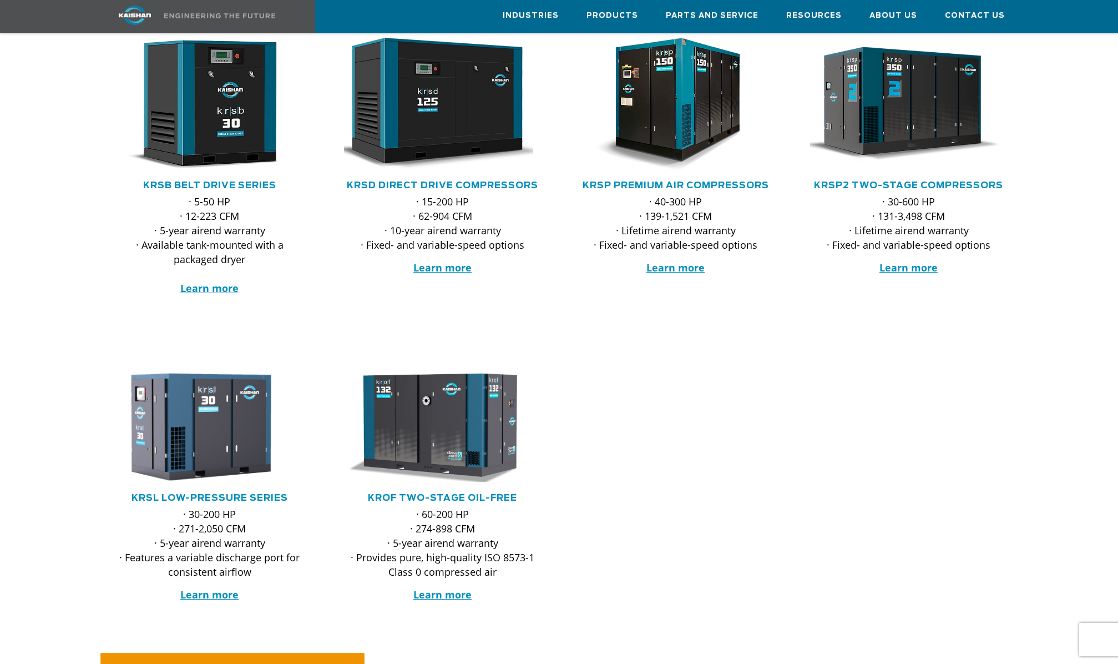  I want to click on img: krsl30, so click(201, 427).